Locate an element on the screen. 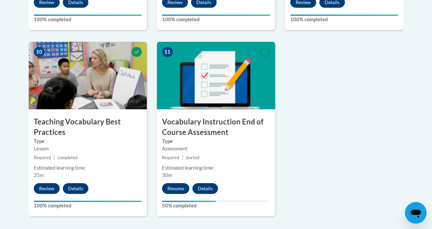  label: 50% completed is located at coordinates (216, 206).